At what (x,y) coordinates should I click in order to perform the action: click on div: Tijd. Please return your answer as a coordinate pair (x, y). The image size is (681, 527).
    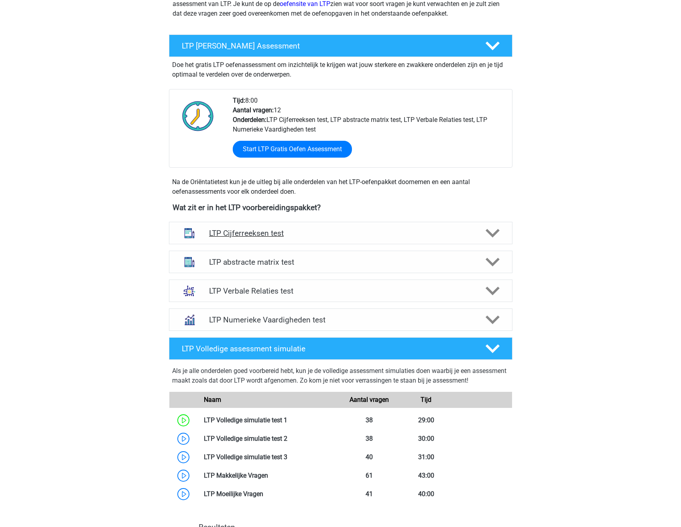
    Looking at the image, I should click on (426, 400).